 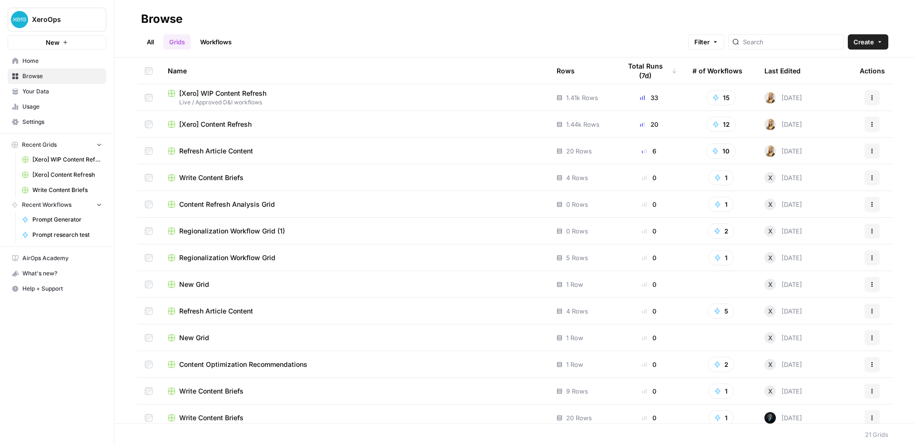 What do you see at coordinates (721, 151) in the screenshot?
I see `button: 10` at bounding box center [721, 151].